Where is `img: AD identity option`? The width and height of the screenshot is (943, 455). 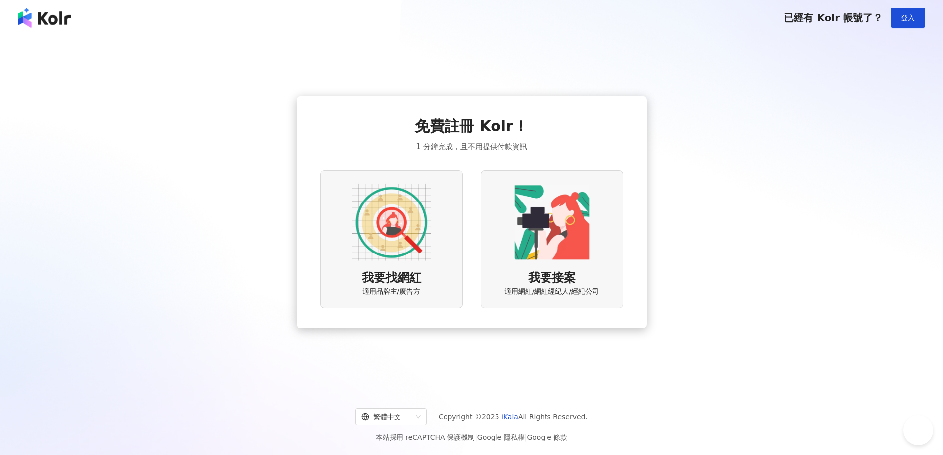 img: AD identity option is located at coordinates (391, 222).